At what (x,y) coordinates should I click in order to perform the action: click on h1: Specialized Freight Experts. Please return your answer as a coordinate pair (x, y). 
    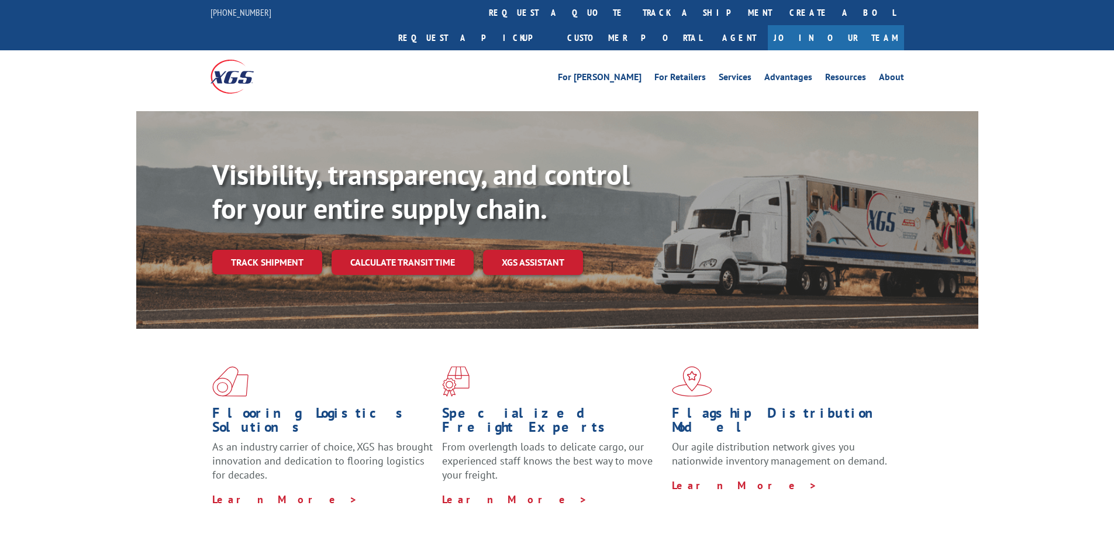
    Looking at the image, I should click on (553, 423).